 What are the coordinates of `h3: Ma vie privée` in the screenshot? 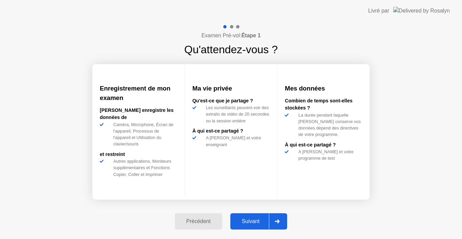 It's located at (231, 88).